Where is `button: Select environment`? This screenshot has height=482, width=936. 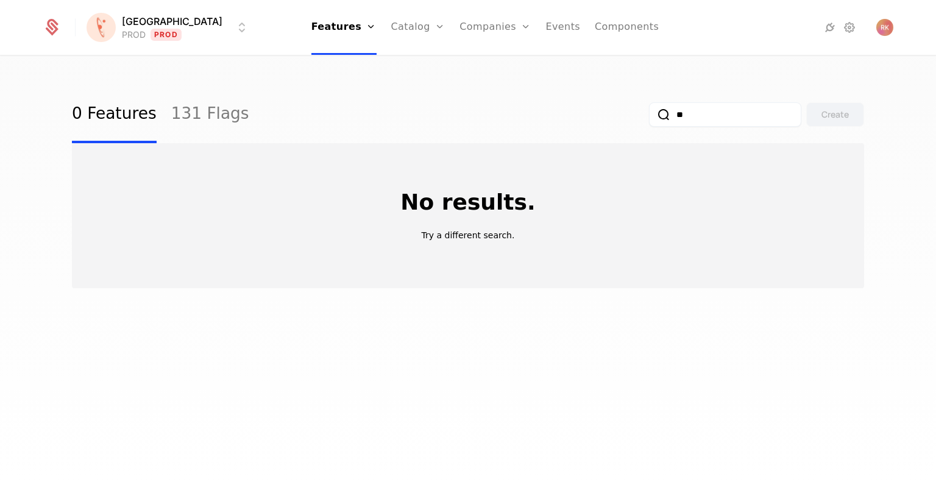 button: Select environment is located at coordinates (169, 27).